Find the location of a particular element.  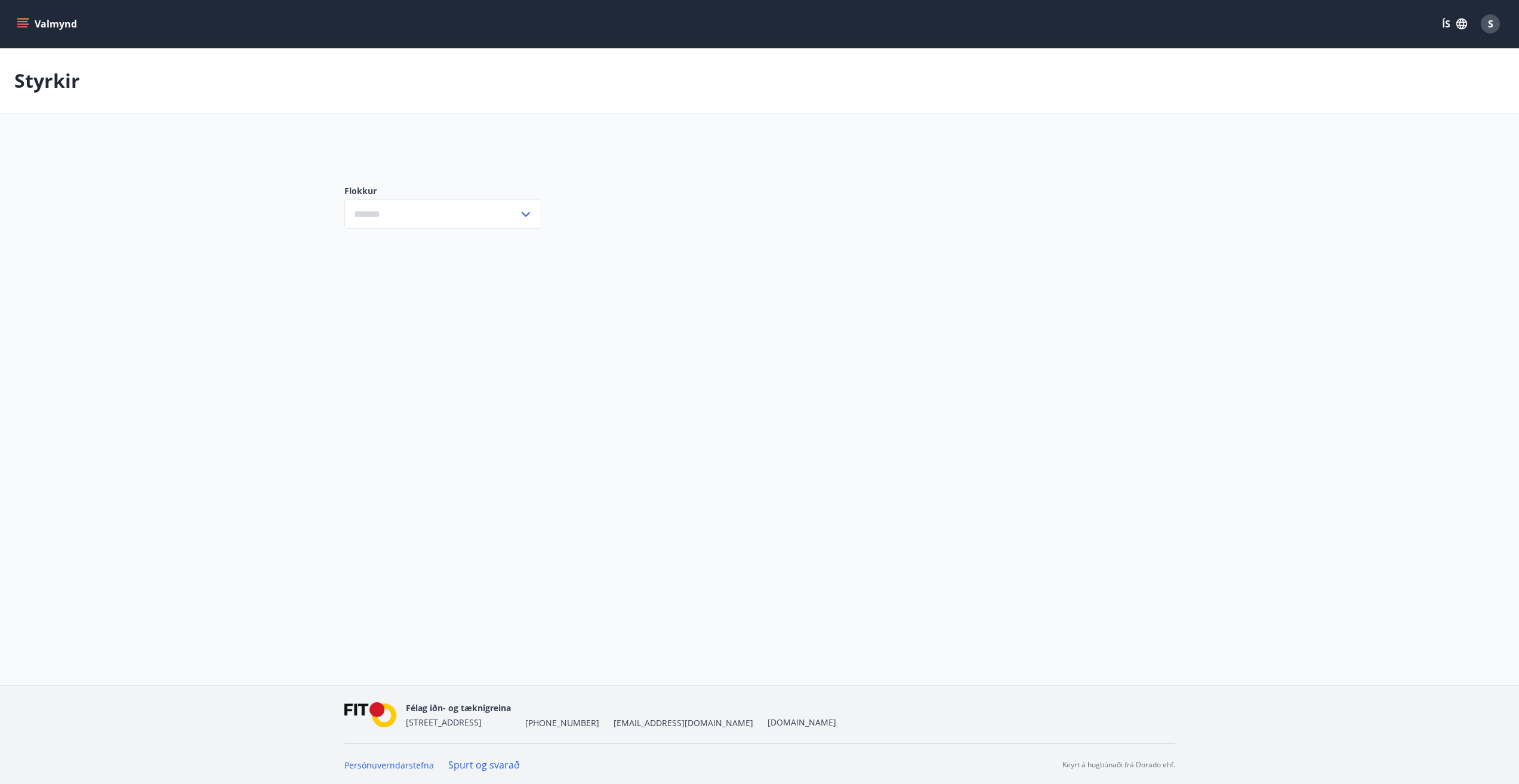

img: FPQVkF9lTnNbbaRSFyT17YYeljoOGk5m51IhT0bO.png is located at coordinates (370, 715).